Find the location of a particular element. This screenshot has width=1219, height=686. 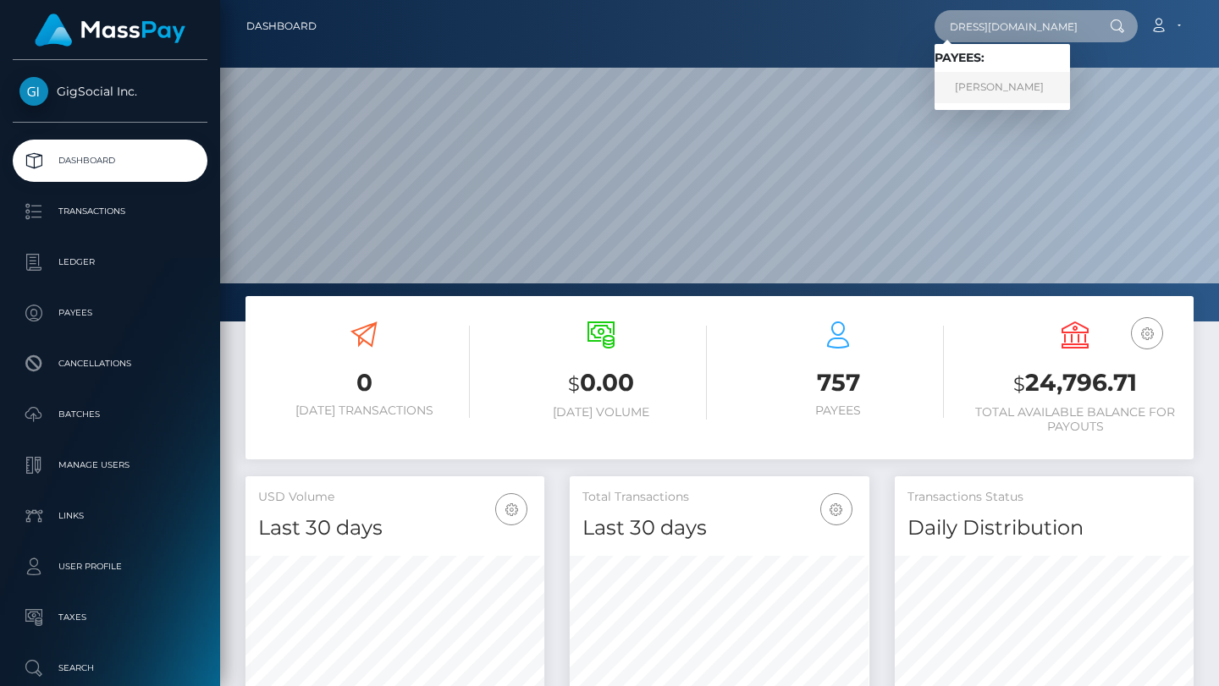

a: Payees is located at coordinates (110, 313).